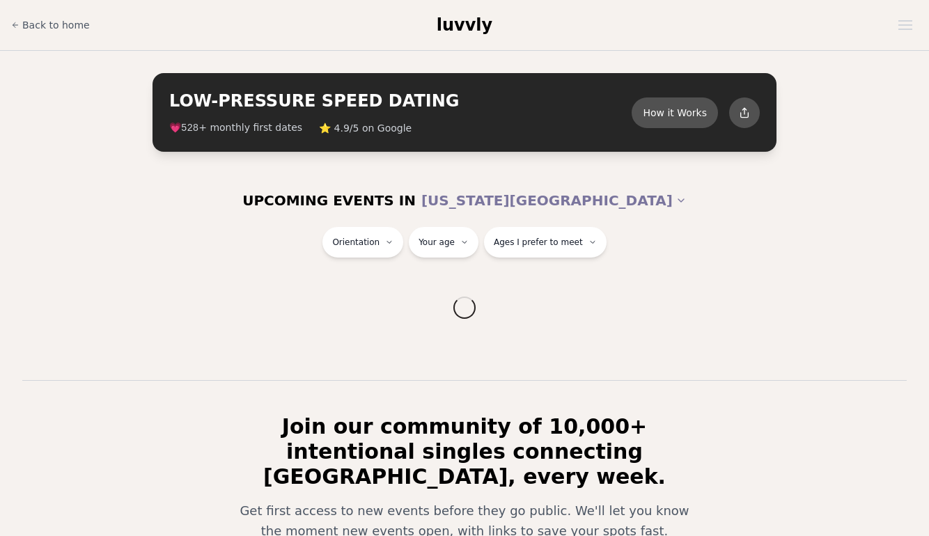  I want to click on span: luvvly, so click(464, 25).